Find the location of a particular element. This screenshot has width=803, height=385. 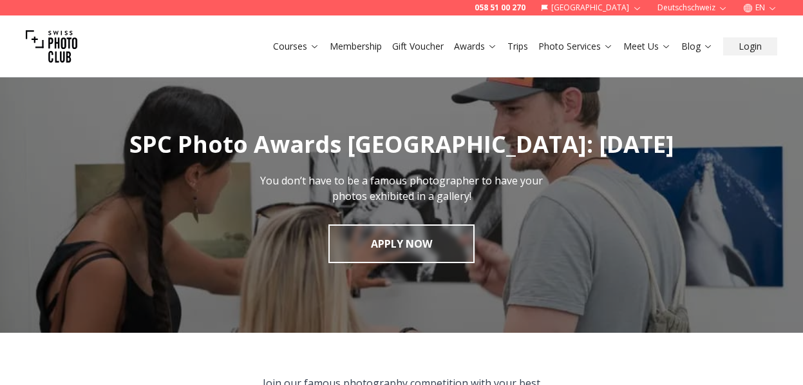

button: Membership is located at coordinates (356, 46).